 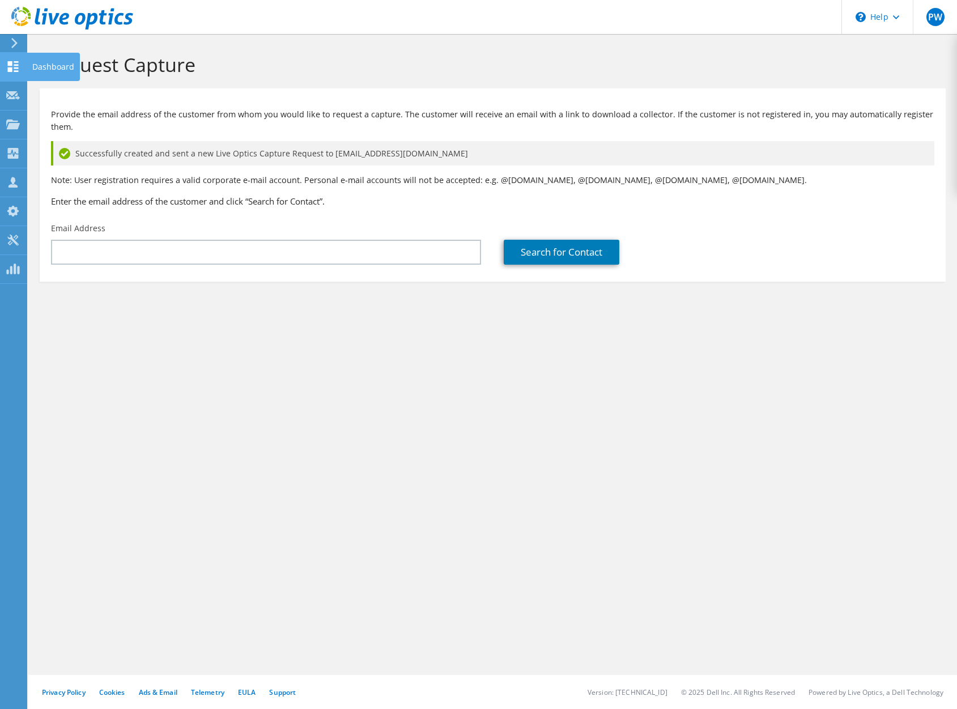 What do you see at coordinates (876, 692) in the screenshot?
I see `li: Powered by Live Optics, a Dell Technology` at bounding box center [876, 692].